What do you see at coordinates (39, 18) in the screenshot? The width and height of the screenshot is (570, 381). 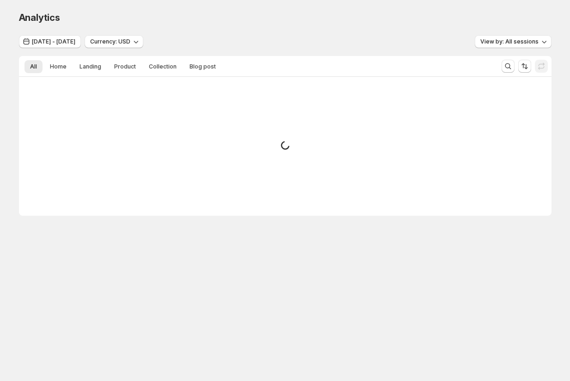 I see `span: Analytics` at bounding box center [39, 18].